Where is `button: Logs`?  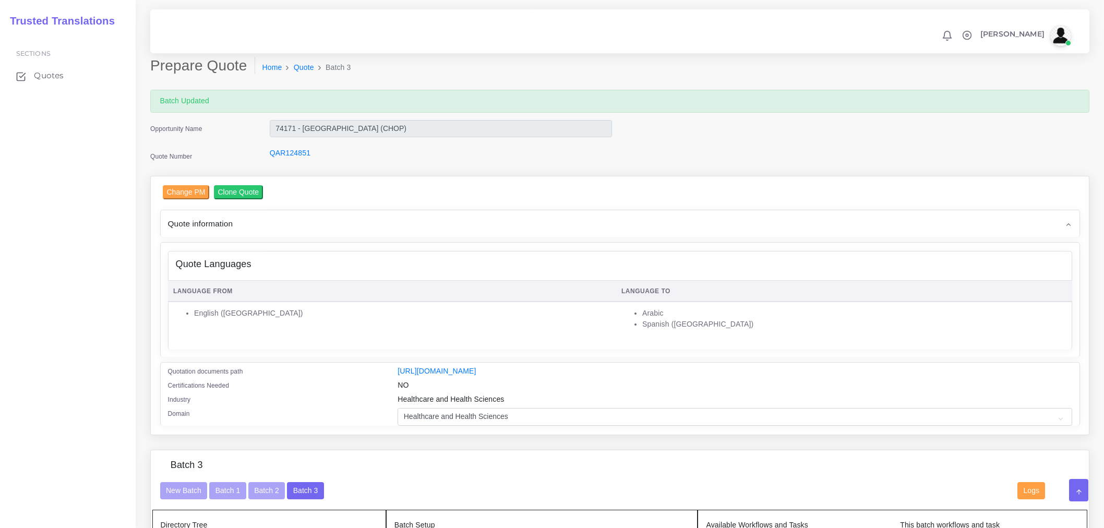
button: Logs is located at coordinates (1031, 491).